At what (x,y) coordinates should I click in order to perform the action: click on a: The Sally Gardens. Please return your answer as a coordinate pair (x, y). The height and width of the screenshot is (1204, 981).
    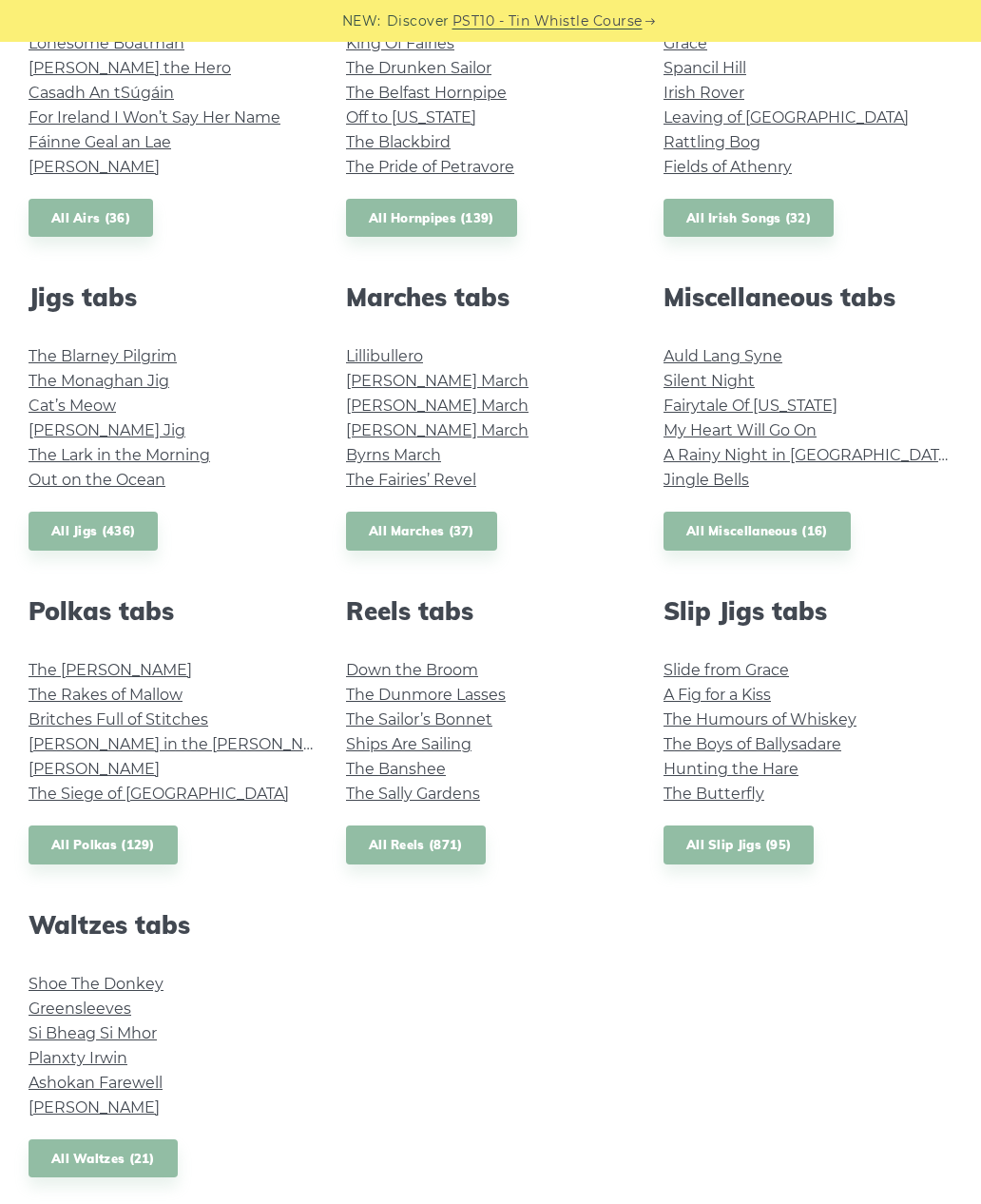
    Looking at the image, I should click on (413, 793).